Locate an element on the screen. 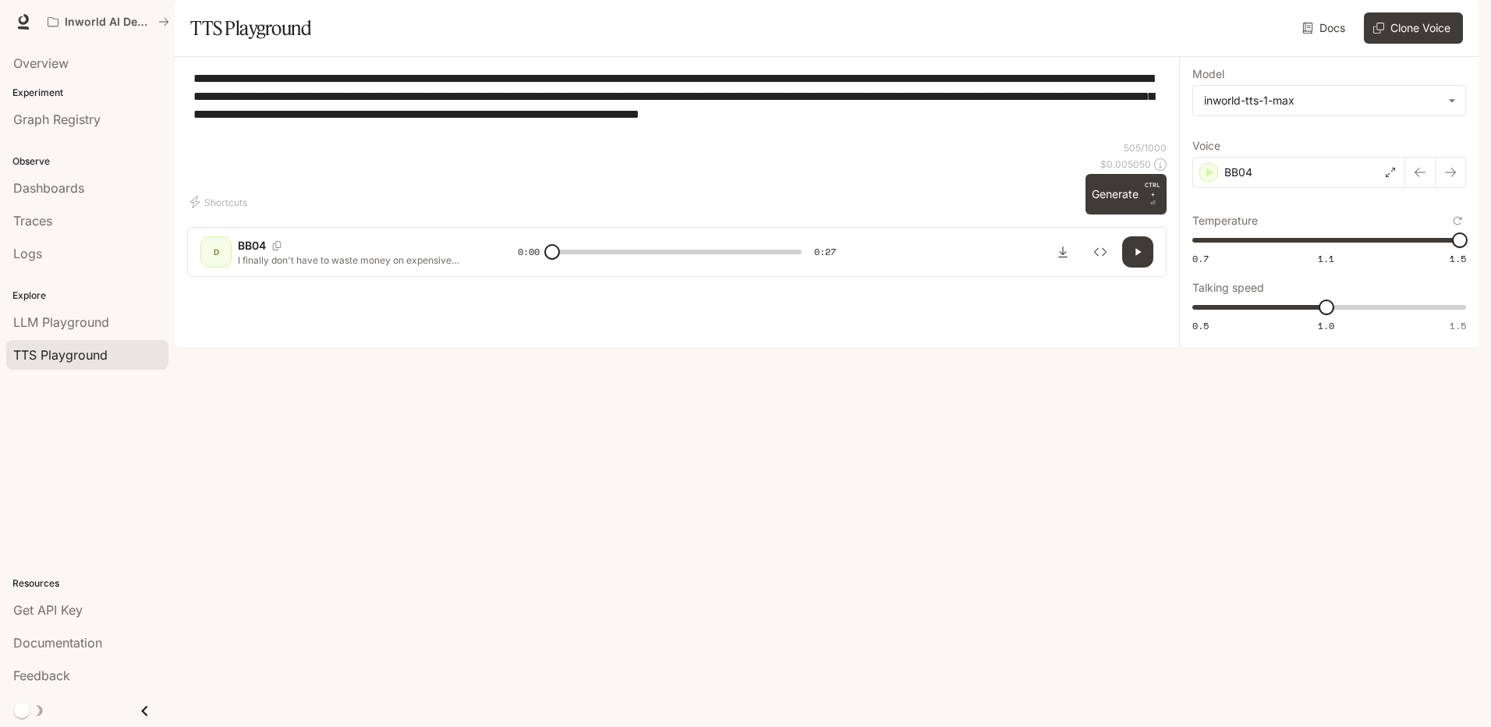 This screenshot has height=727, width=1491. div: D is located at coordinates (216, 252).